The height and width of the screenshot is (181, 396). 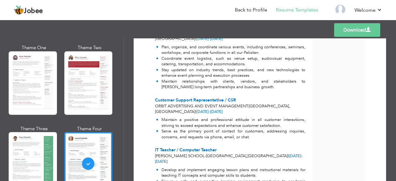 What do you see at coordinates (231, 123) in the screenshot?
I see `li: Maintain a positive and professional attitude in all customer interactions, striving to exceed ex...` at bounding box center [231, 123].